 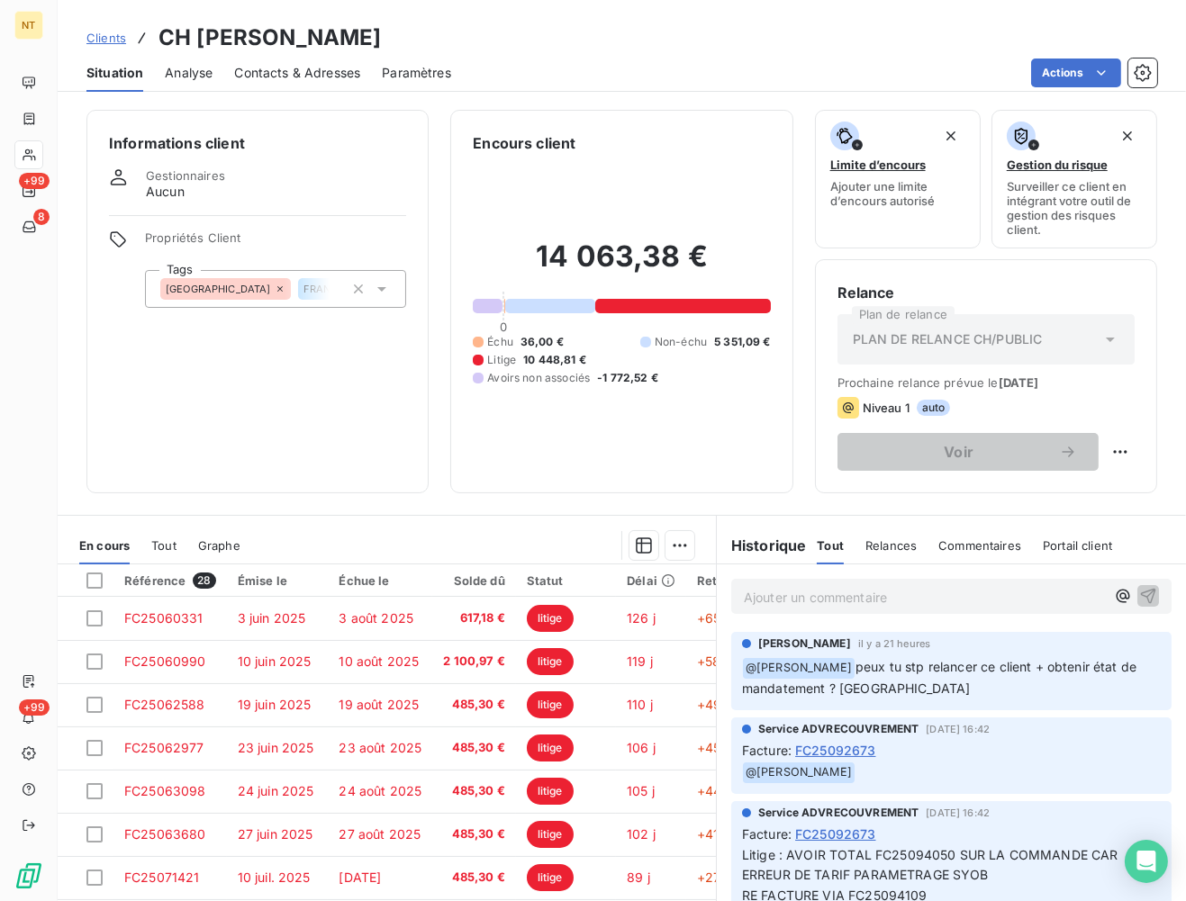 I want to click on img: Logo LeanPay, so click(x=29, y=876).